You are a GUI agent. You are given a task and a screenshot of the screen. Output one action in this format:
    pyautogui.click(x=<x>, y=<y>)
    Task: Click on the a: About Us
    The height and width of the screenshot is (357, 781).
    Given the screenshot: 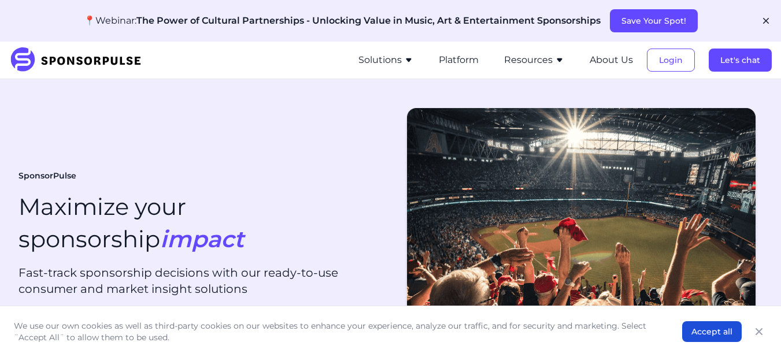 What is the action you would take?
    pyautogui.click(x=611, y=60)
    